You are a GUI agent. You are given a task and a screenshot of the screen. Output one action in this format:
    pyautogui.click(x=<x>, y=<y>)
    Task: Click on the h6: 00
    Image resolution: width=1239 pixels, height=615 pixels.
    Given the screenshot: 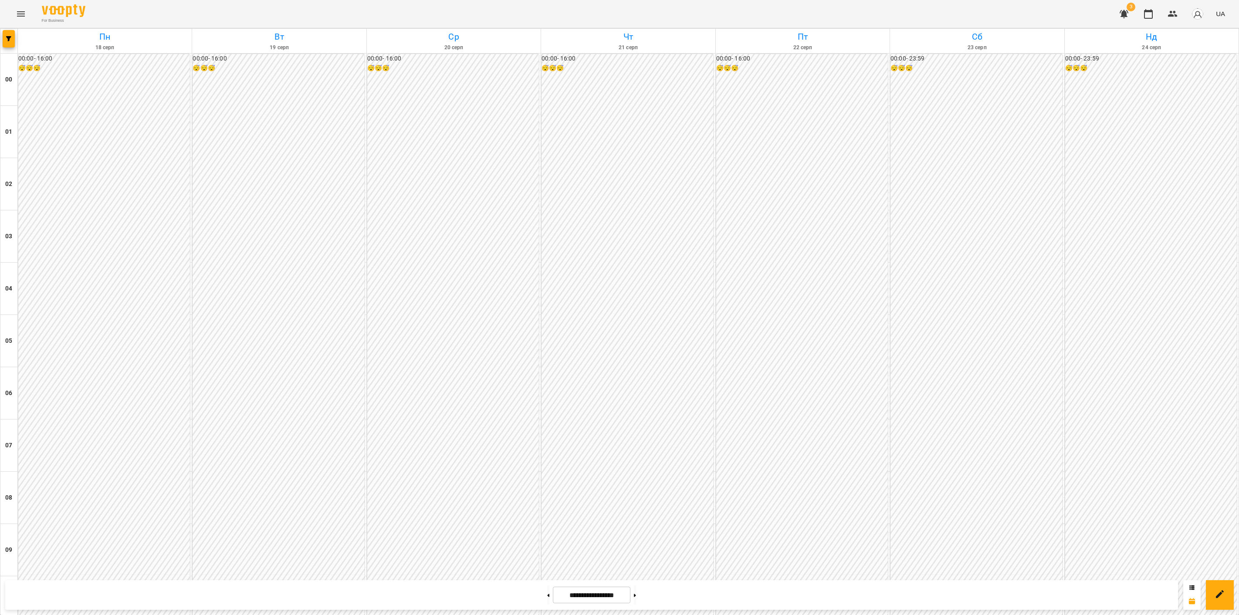 What is the action you would take?
    pyautogui.click(x=9, y=80)
    